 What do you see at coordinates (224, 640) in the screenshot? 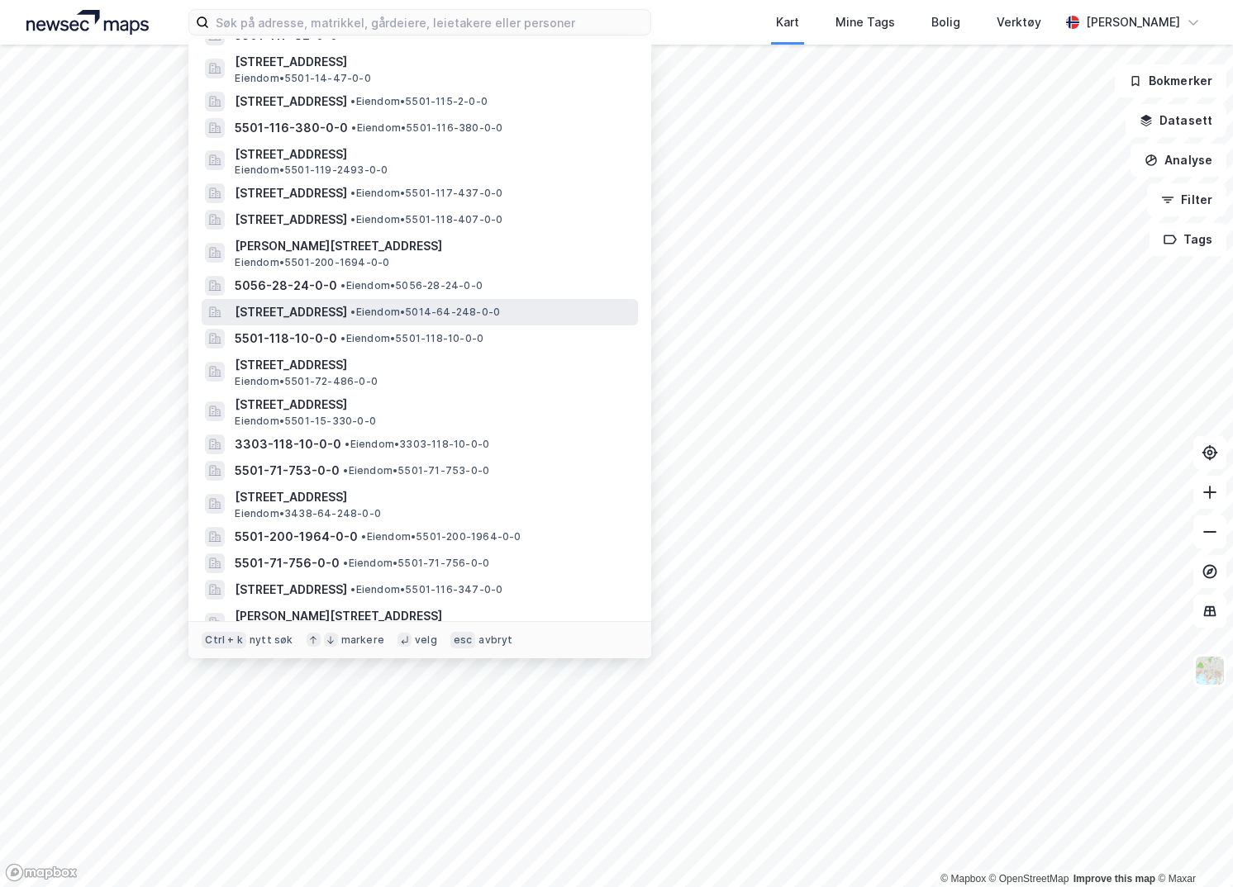
I see `div: Ctrl + k` at bounding box center [224, 640].